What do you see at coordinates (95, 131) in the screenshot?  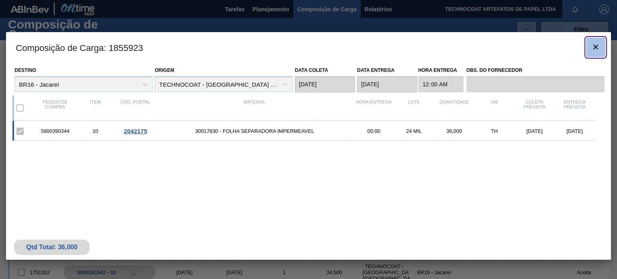 I see `div: 10` at bounding box center [95, 131].